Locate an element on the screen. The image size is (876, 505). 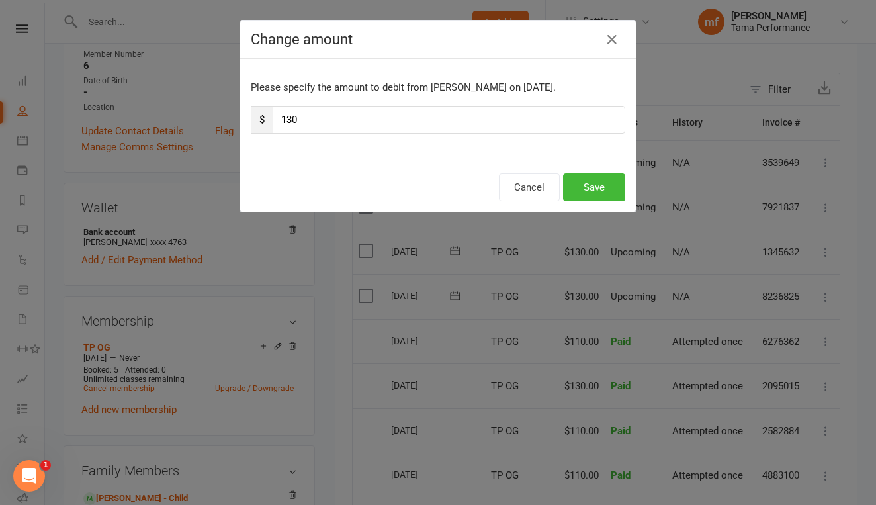
span: 1 is located at coordinates (46, 465).